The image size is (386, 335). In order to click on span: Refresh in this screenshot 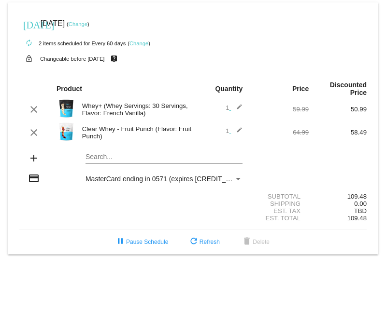, I will do `click(204, 242)`.